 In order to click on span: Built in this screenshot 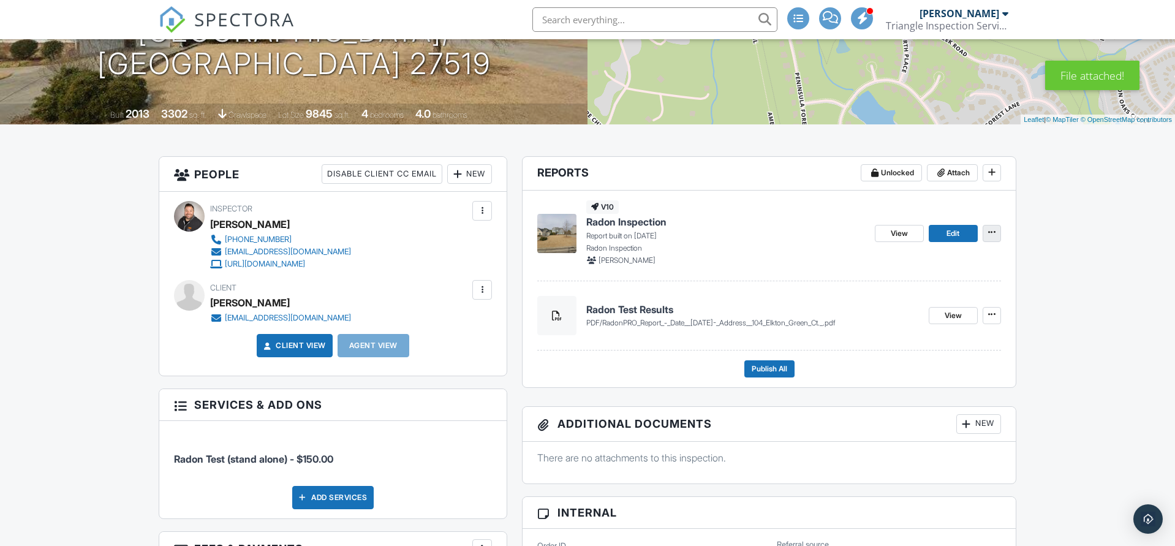, I will do `click(117, 115)`.